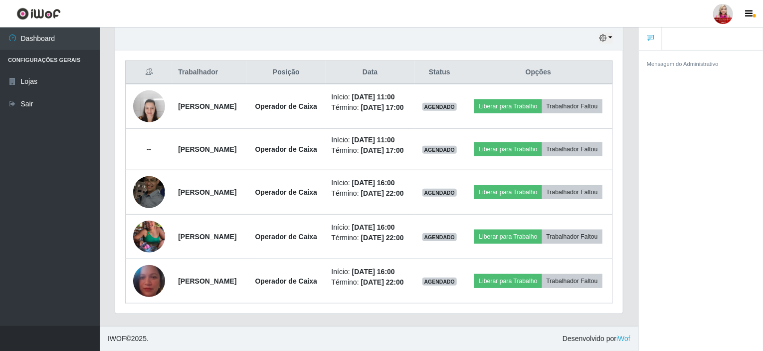 The height and width of the screenshot is (351, 763). Describe the element at coordinates (597, 338) in the screenshot. I see `span: Desenvolvido por` at that location.